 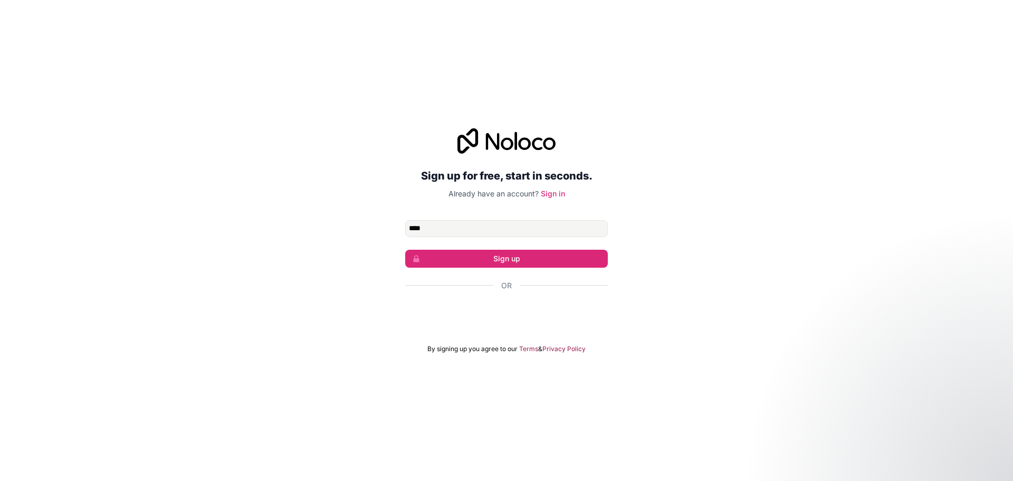 I want to click on h2: Sign up for free, start in seconds., so click(x=506, y=176).